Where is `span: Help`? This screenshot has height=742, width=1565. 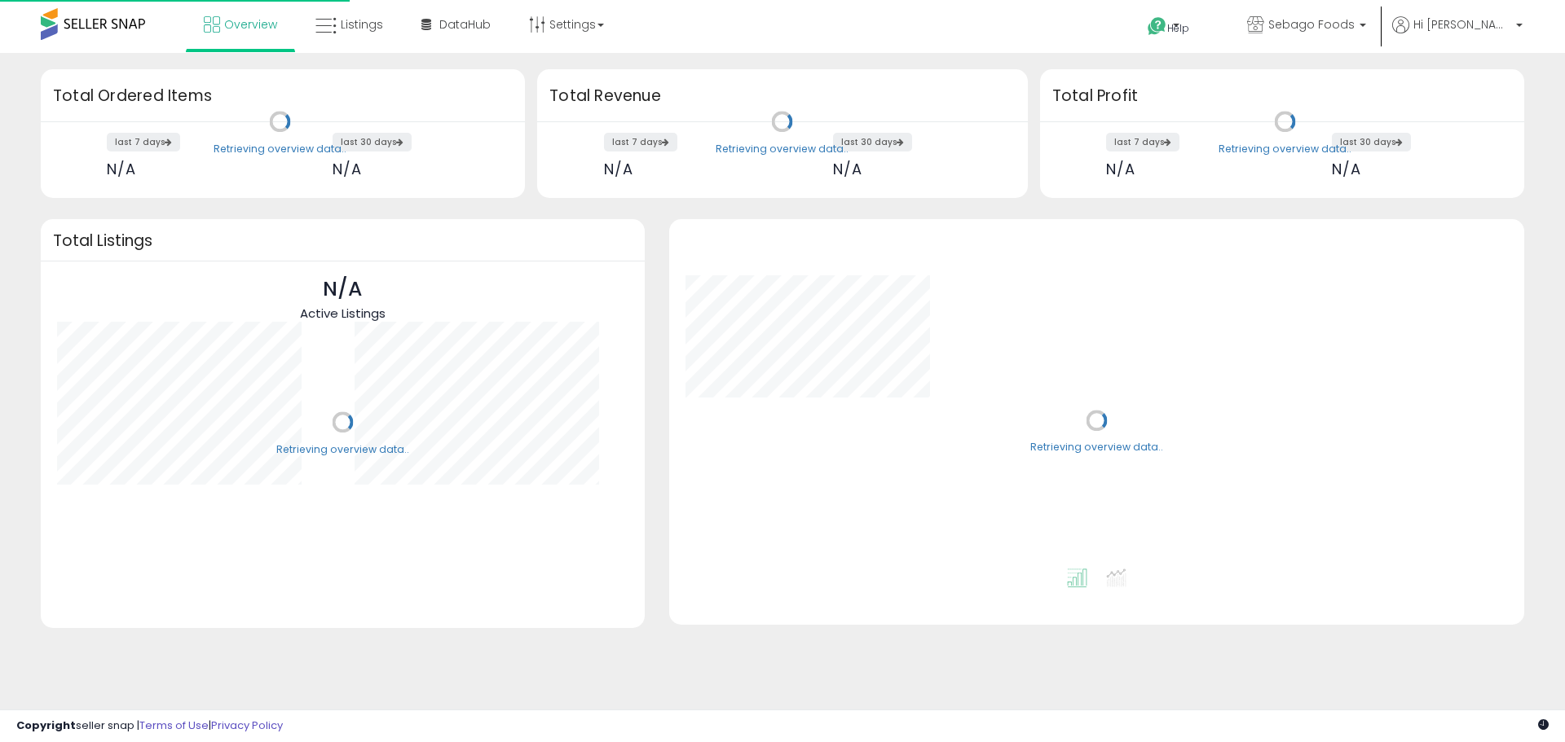 span: Help is located at coordinates (1178, 28).